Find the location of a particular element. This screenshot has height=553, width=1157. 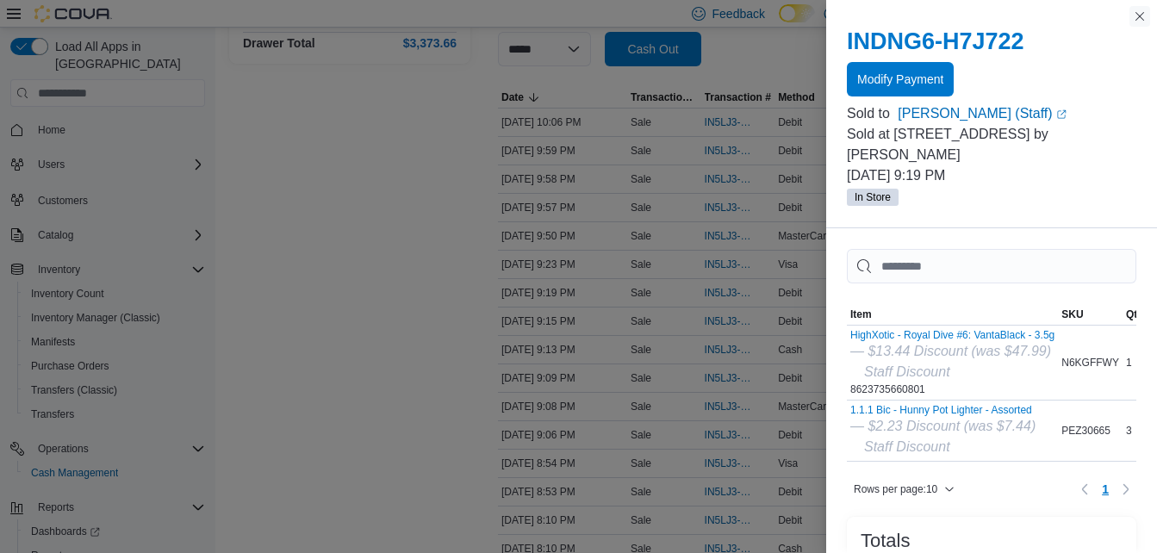

ul: Pagination for table: MemoryTable from EuiInMemoryTable is located at coordinates (1105, 489).